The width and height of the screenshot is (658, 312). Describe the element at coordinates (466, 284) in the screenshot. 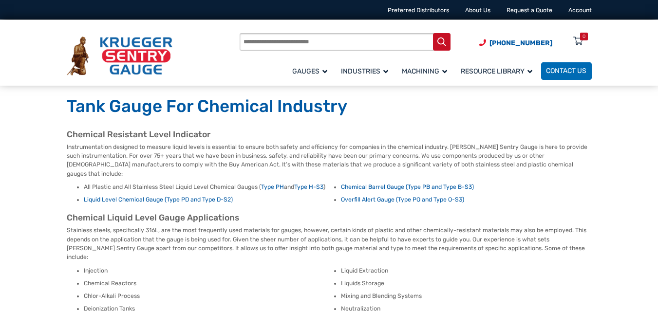

I see `li: Liquids Storage` at that location.